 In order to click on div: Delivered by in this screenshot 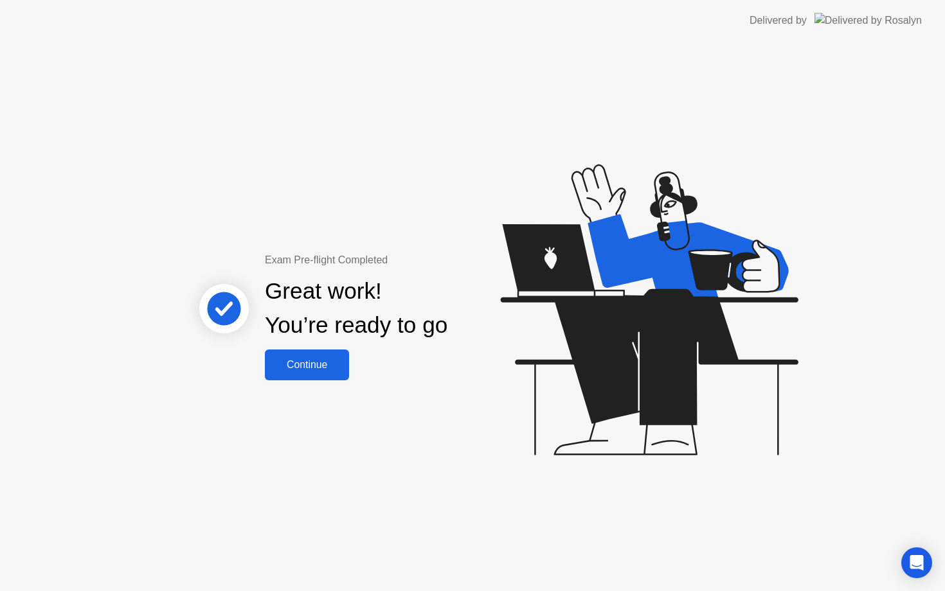, I will do `click(778, 21)`.